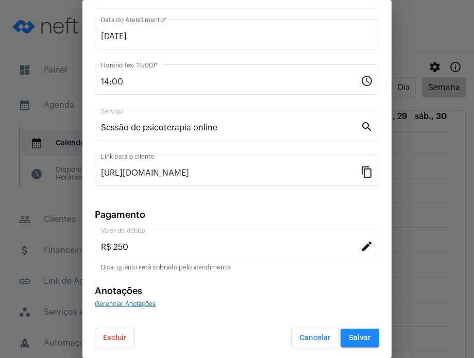  I want to click on span: Anotações, so click(118, 291).